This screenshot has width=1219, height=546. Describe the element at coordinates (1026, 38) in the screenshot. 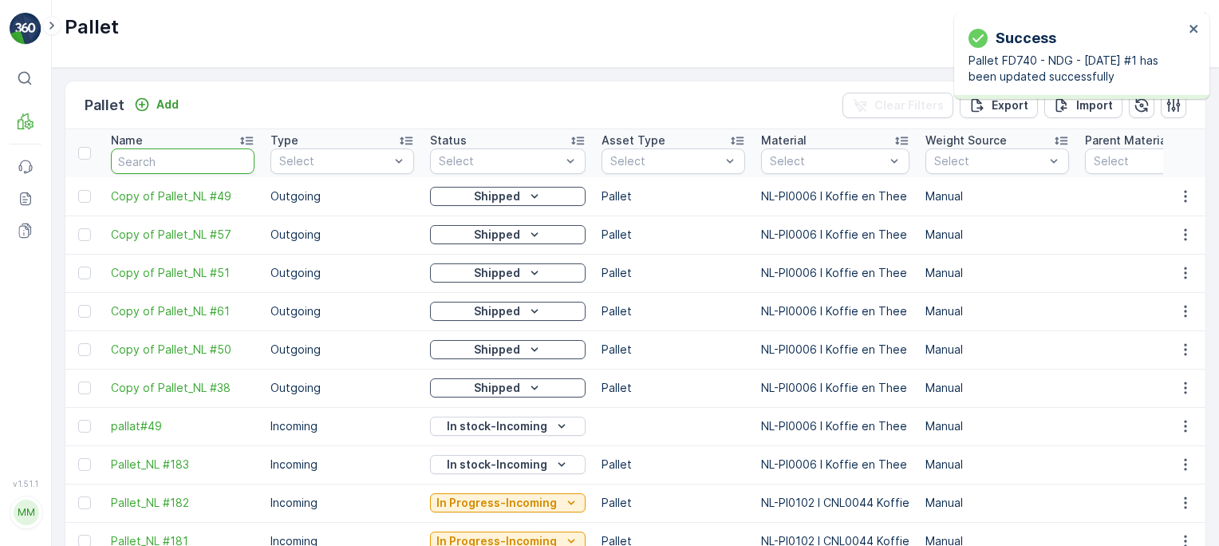

I see `p: Success` at that location.